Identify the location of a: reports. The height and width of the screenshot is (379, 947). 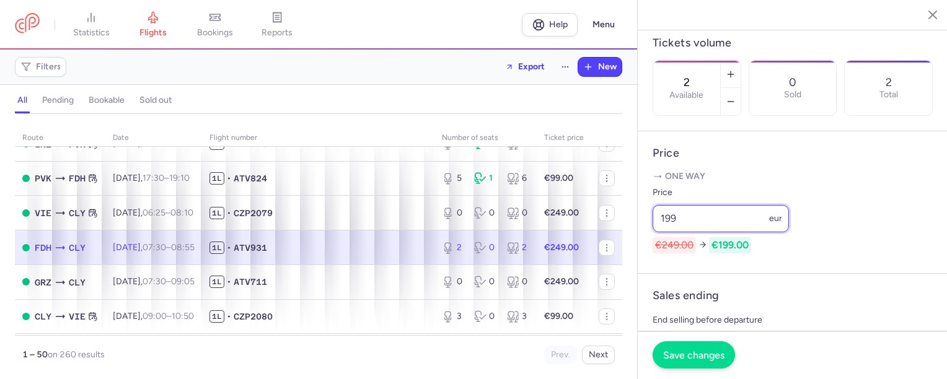
(277, 25).